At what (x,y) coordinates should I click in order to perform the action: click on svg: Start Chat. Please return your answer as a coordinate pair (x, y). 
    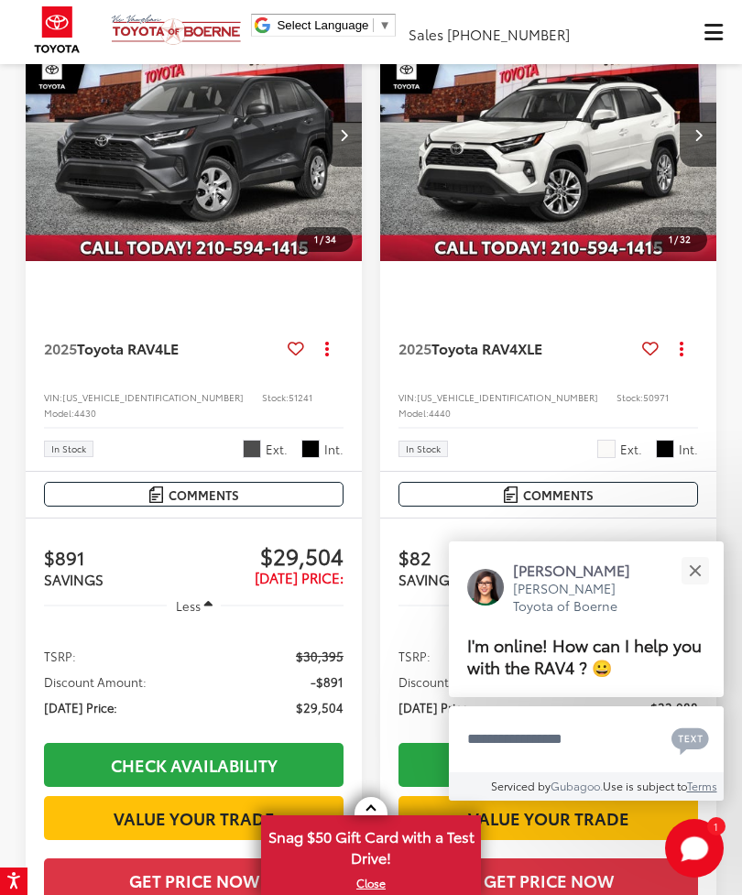
    Looking at the image, I should click on (695, 848).